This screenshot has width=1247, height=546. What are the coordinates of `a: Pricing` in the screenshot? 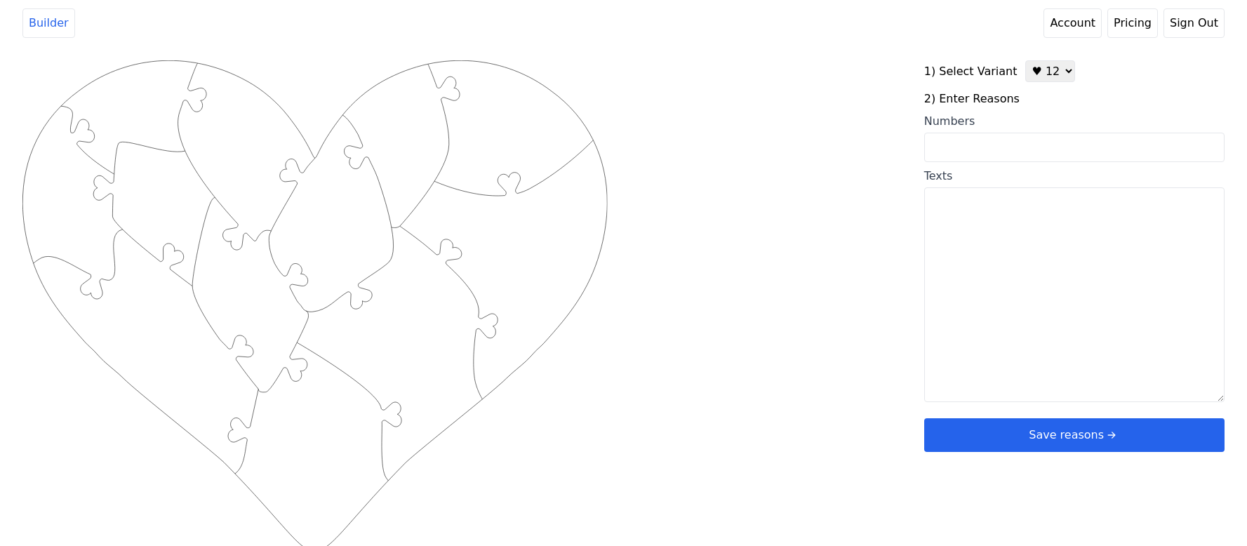 It's located at (1133, 23).